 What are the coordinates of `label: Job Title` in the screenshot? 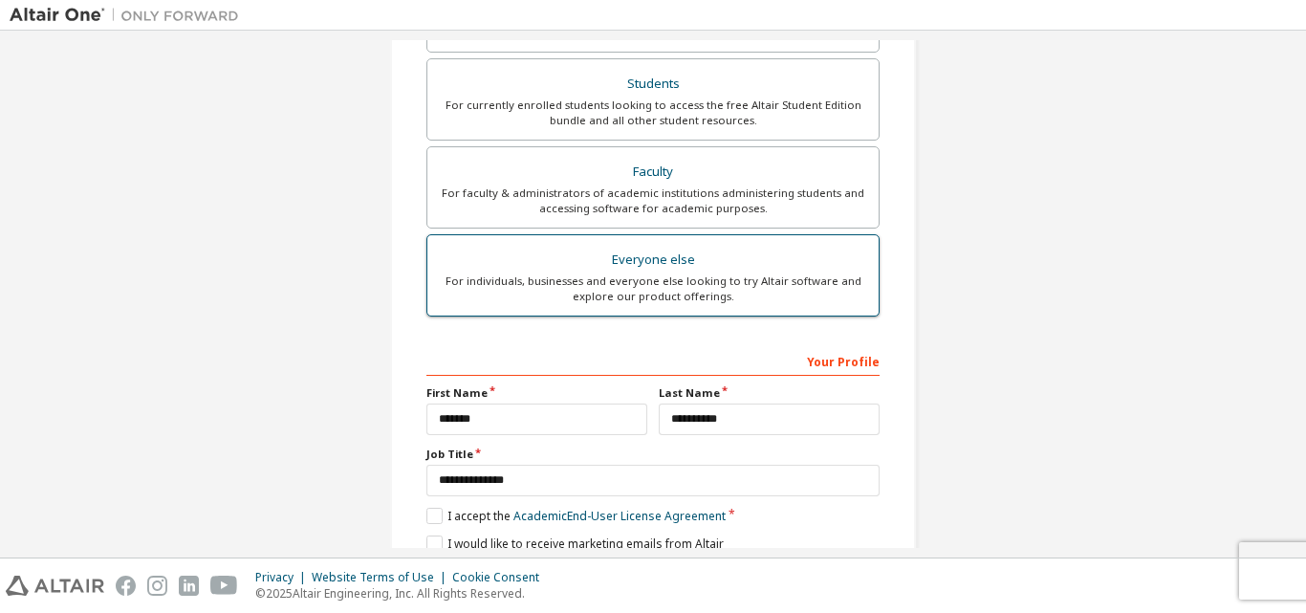 It's located at (653, 454).